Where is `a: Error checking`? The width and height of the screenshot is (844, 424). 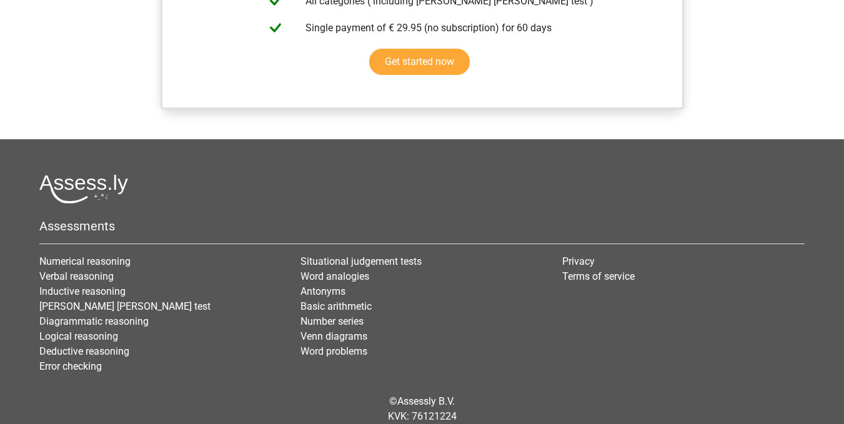 a: Error checking is located at coordinates (71, 366).